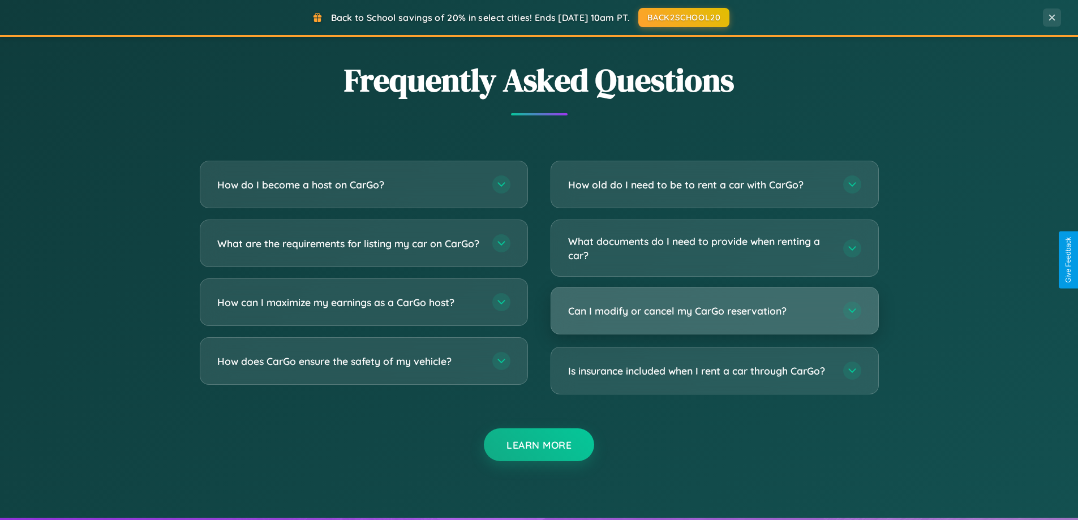  Describe the element at coordinates (539, 80) in the screenshot. I see `h2: Frequently Asked Questions` at that location.